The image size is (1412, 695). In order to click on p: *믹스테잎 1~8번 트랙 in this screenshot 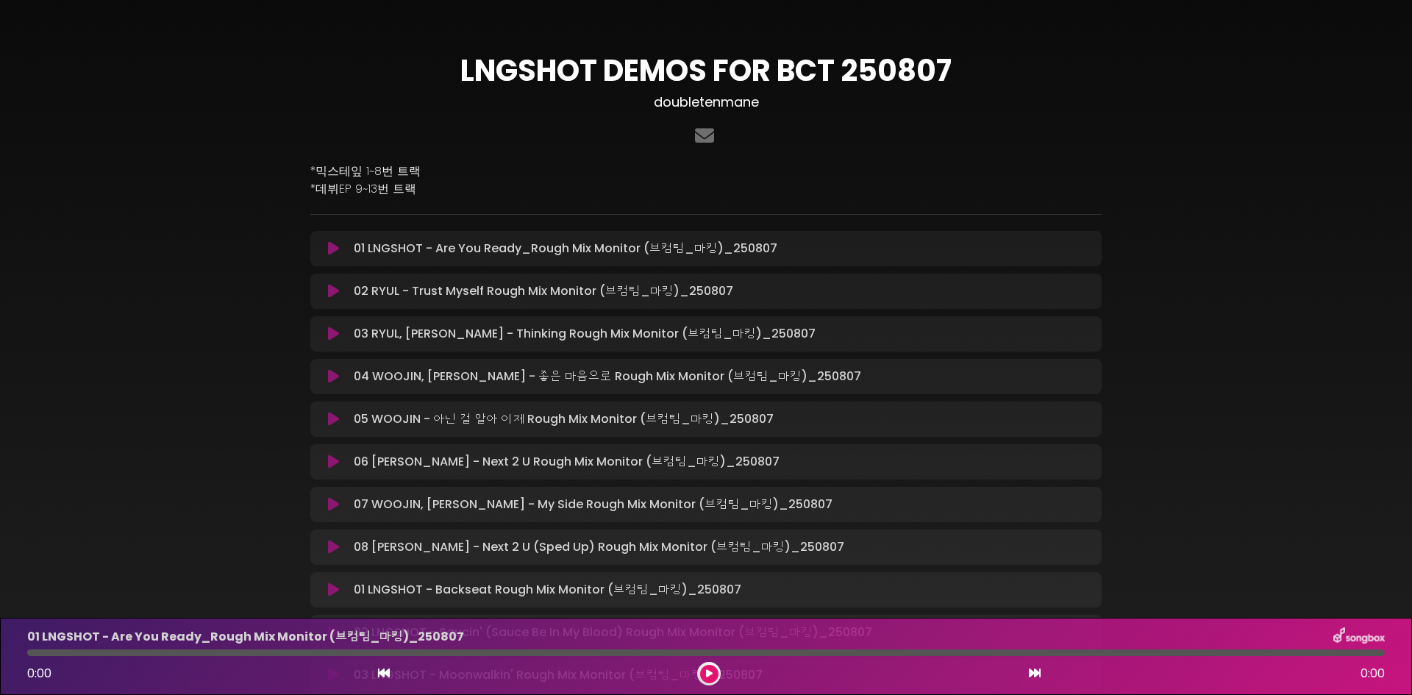, I will do `click(706, 171)`.